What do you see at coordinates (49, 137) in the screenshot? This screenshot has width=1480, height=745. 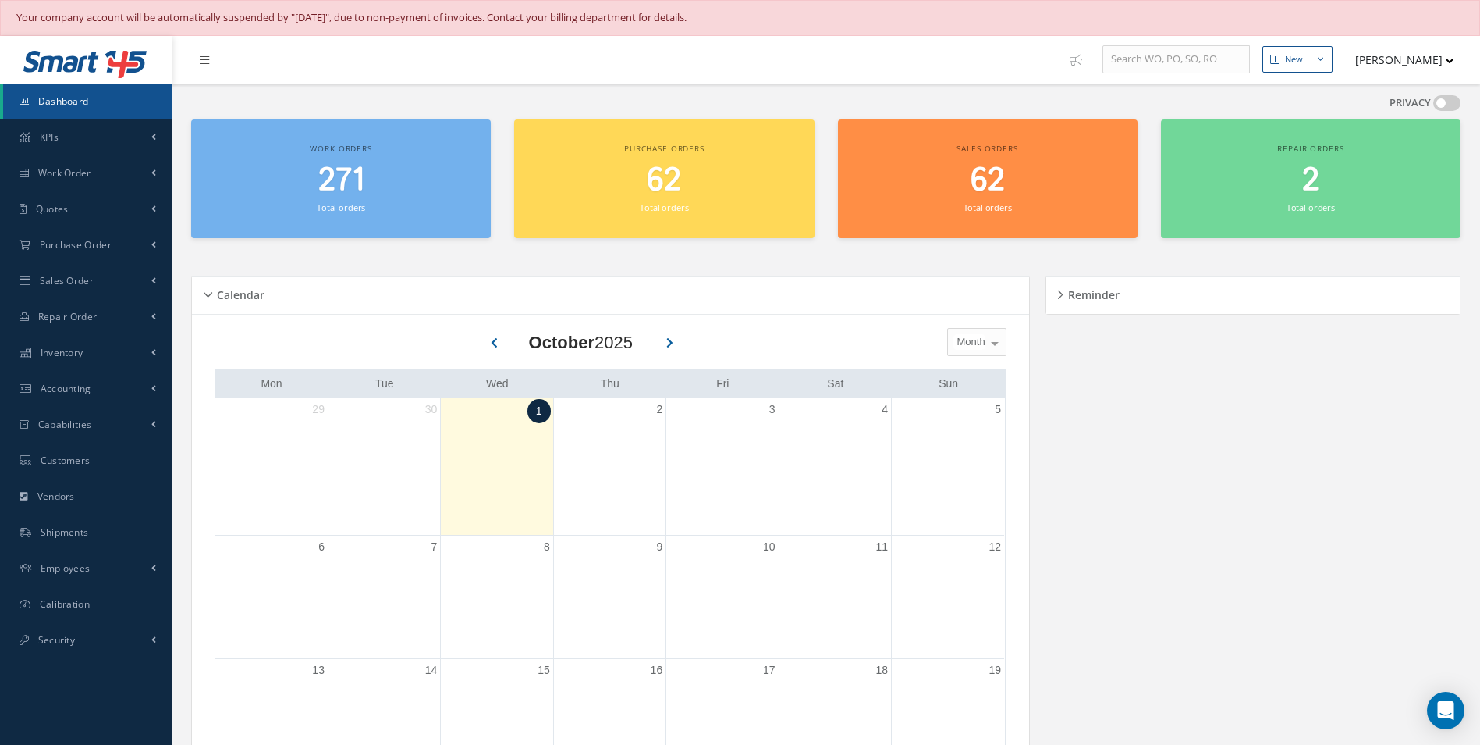 I see `span: KPIs` at bounding box center [49, 137].